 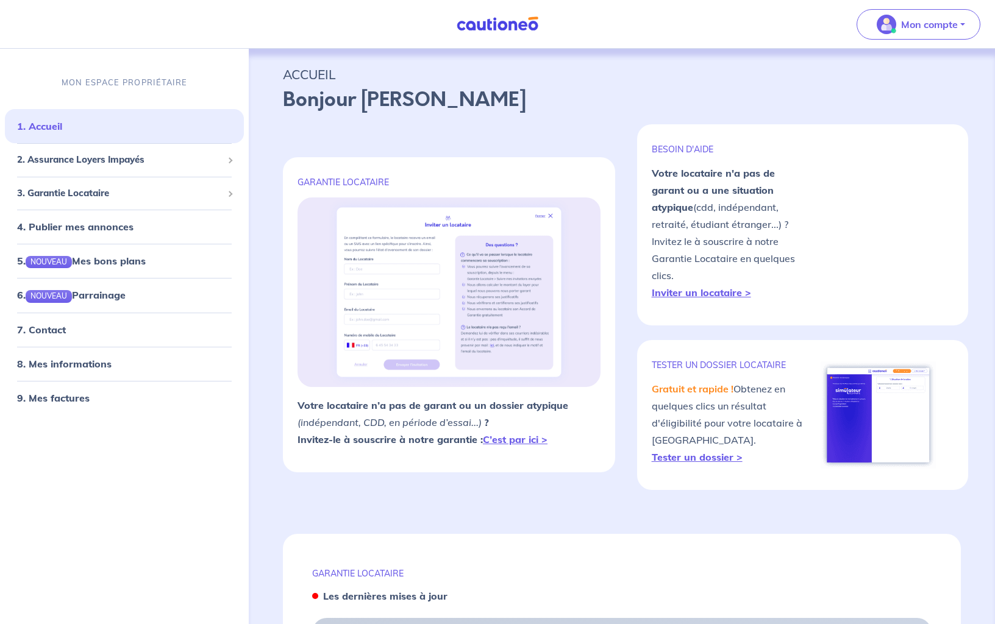 What do you see at coordinates (449, 292) in the screenshot?
I see `img: invite.png` at bounding box center [449, 292].